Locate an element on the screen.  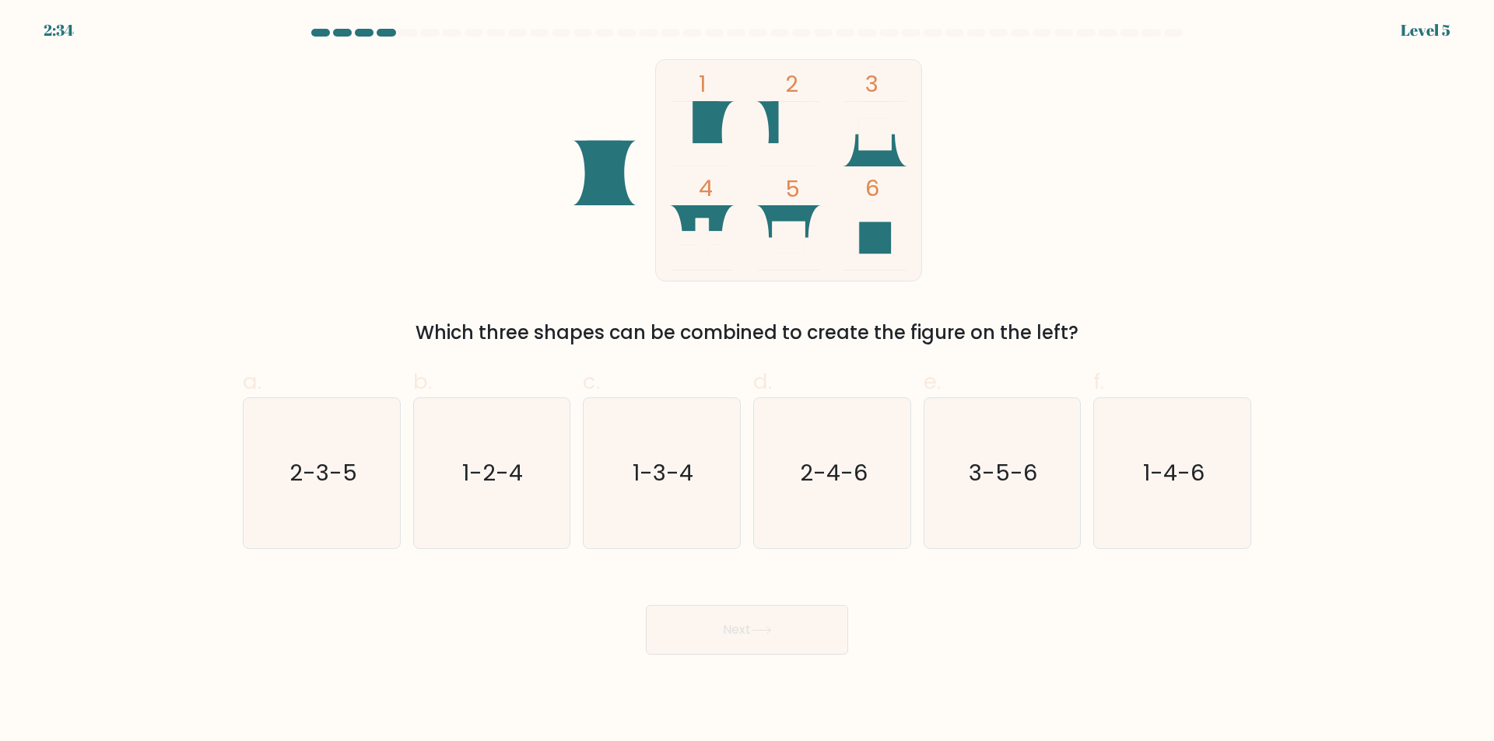
text: 2-4-6 is located at coordinates (833, 474).